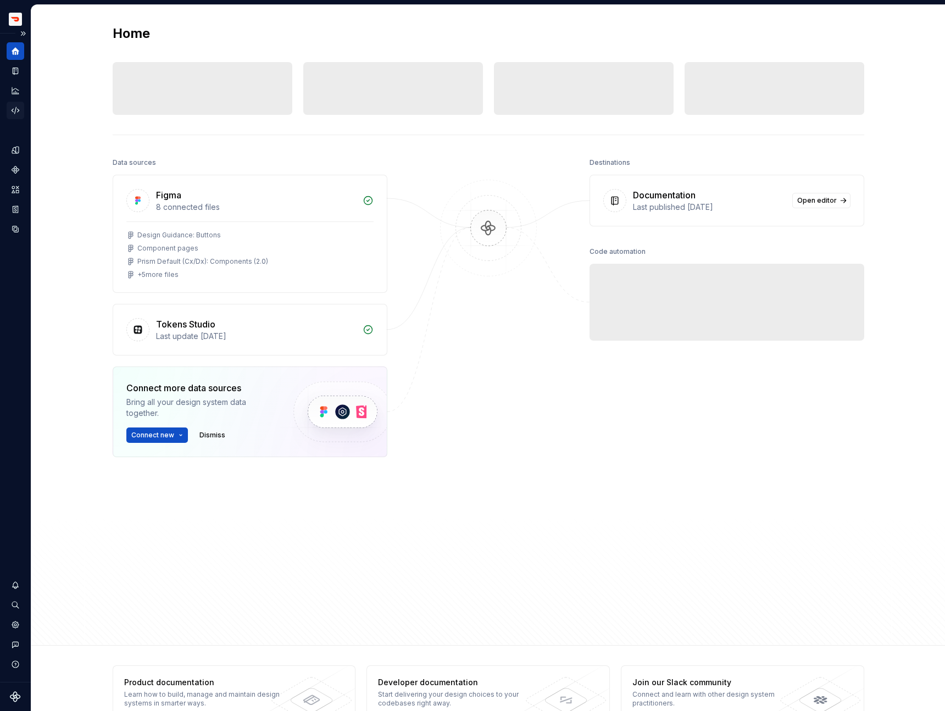  I want to click on div: Storybook stories, so click(15, 209).